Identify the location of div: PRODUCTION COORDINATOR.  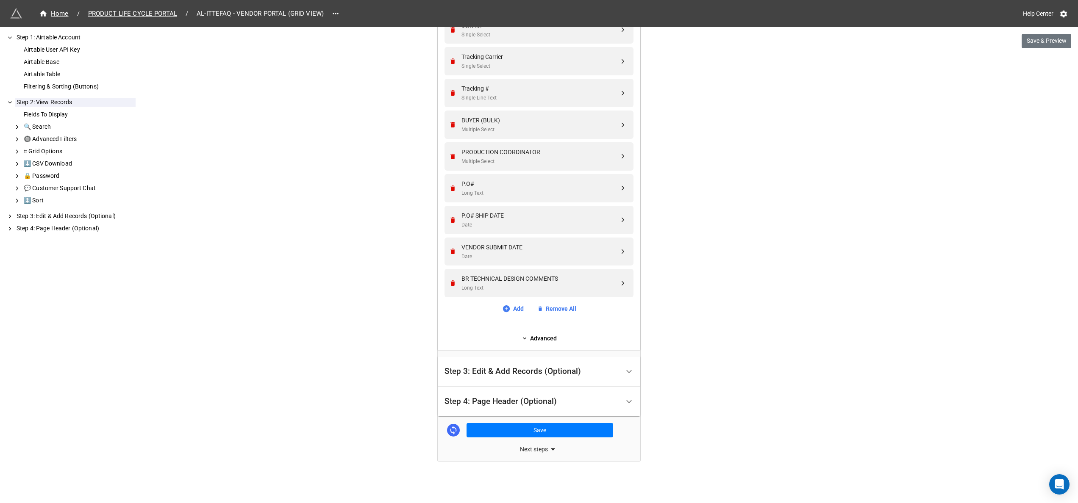
(540, 152).